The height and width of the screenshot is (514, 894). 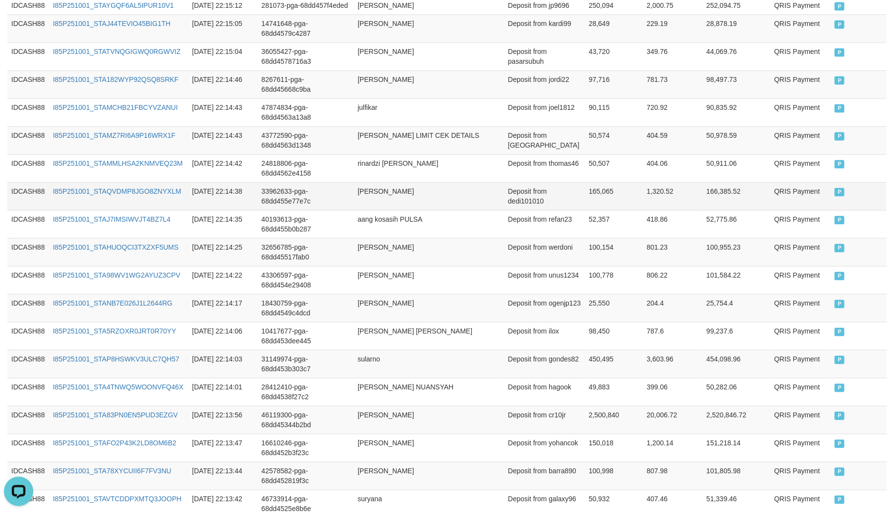 I want to click on a: I85P251001_STAJ7IMSIWVJT4BZ7L4, so click(x=112, y=219).